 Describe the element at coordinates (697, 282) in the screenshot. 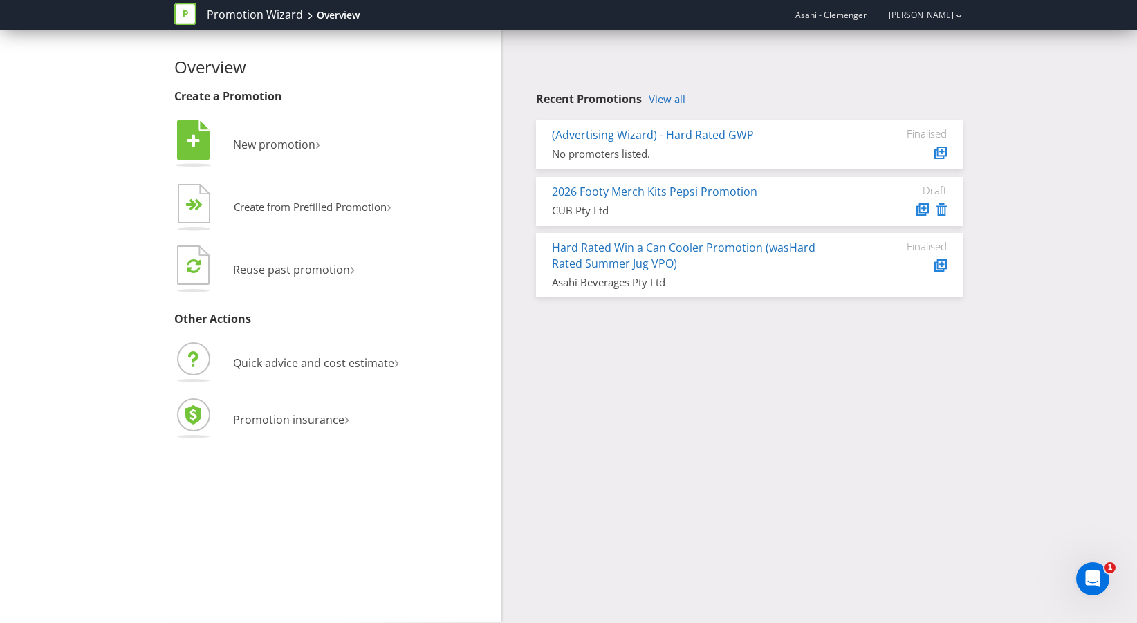

I see `div: Asahi Beverages Pty Ltd` at that location.